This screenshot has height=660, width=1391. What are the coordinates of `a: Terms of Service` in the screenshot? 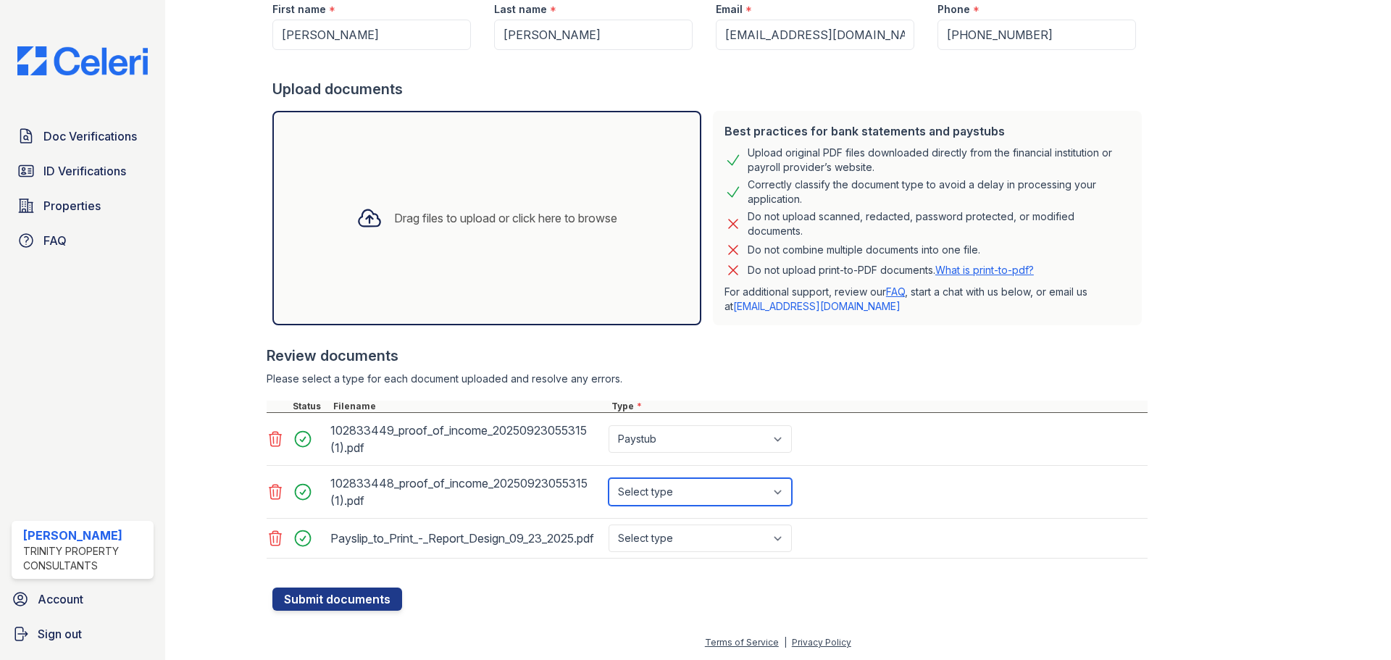 It's located at (742, 642).